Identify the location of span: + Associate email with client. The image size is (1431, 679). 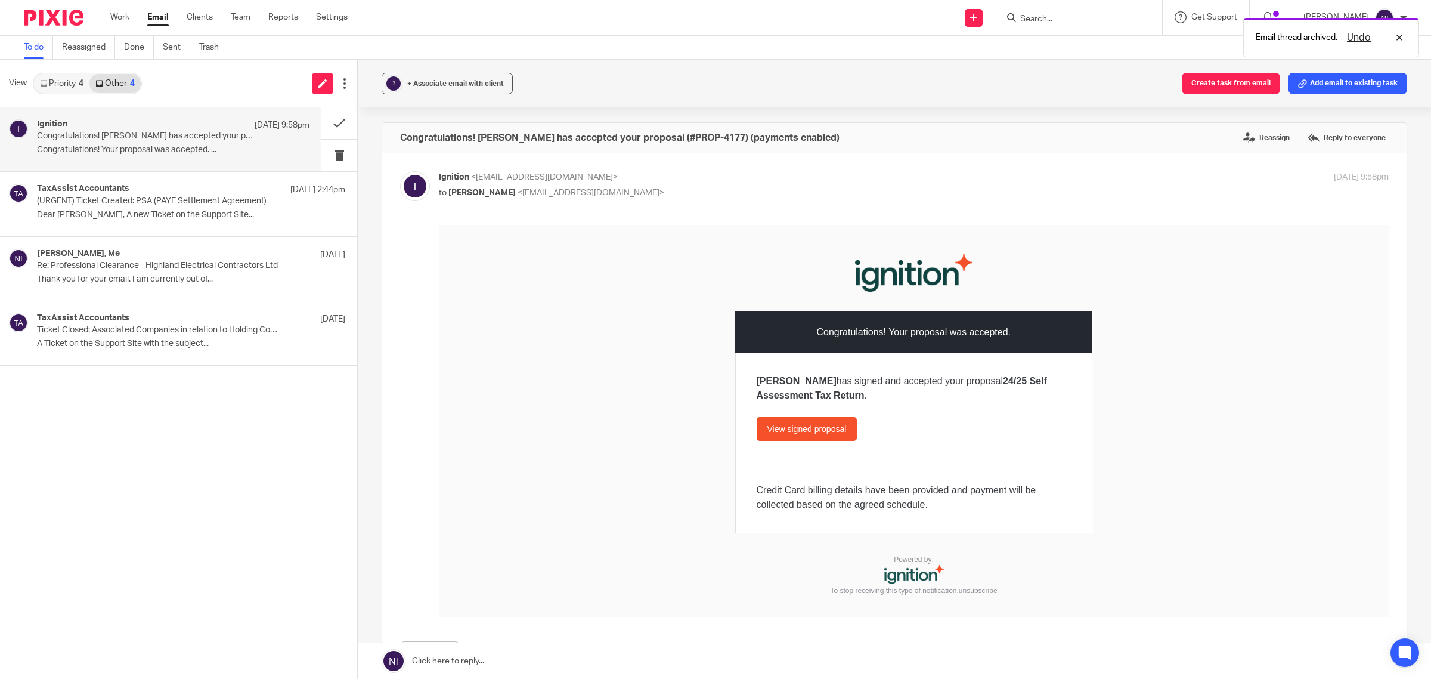
(456, 83).